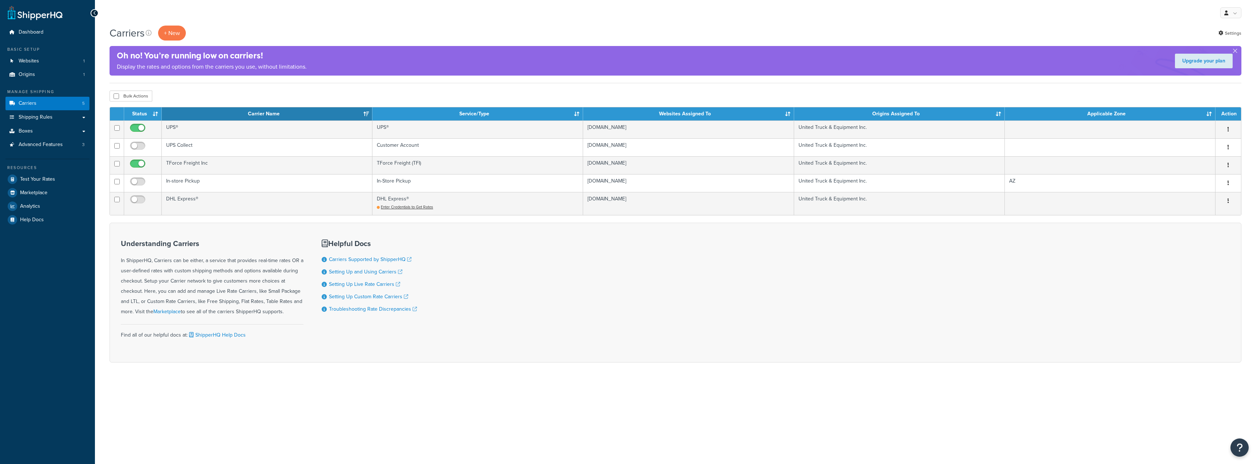 The image size is (1256, 464). I want to click on span: Enter Credentials to Get Rates, so click(407, 207).